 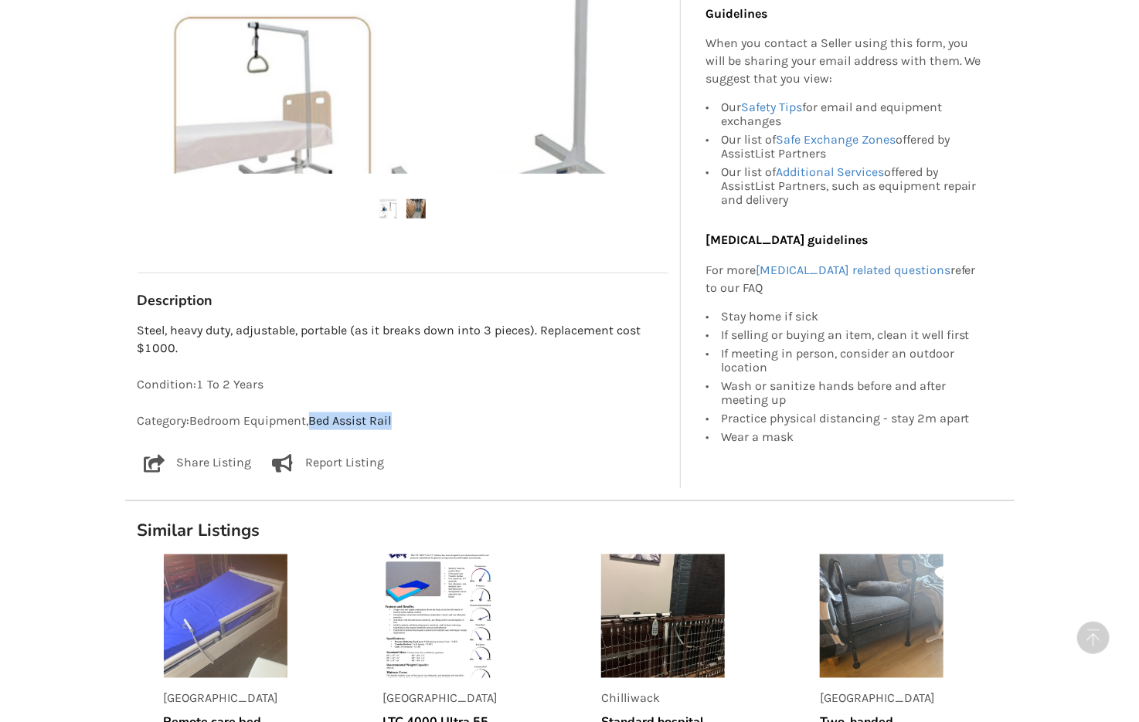 I want to click on p: Category: Bedroom Equipment , Bed Assist Rail, so click(x=403, y=421).